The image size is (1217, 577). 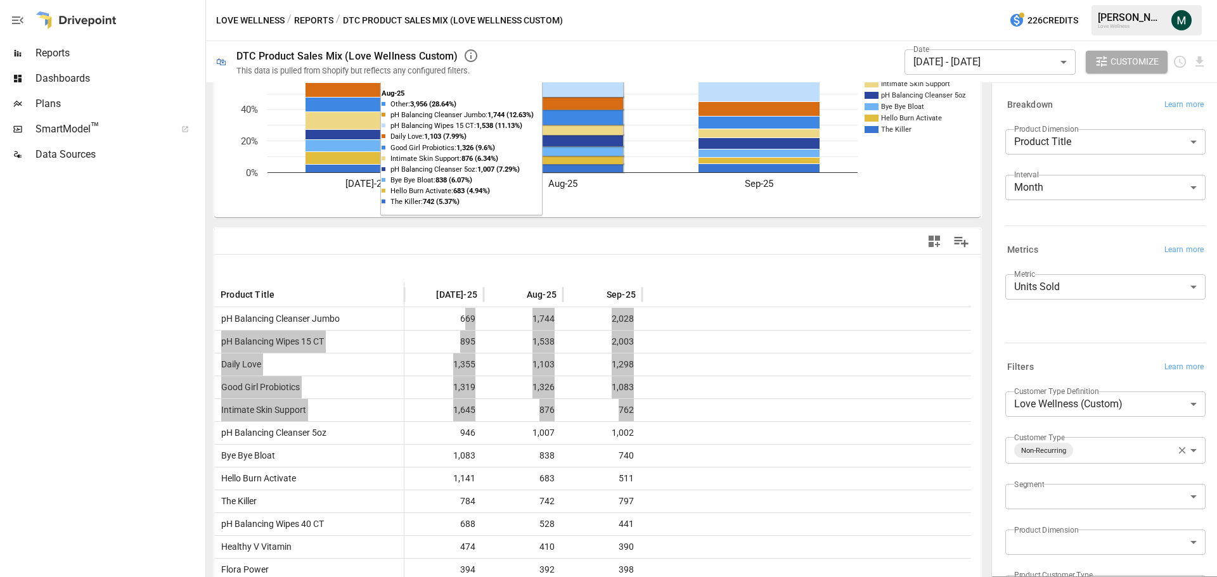 I want to click on text: Bye Bye Bloat, so click(x=903, y=106).